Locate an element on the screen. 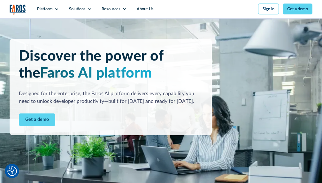 This screenshot has width=322, height=183. img: Logo of the analytics and reporting company Faros. is located at coordinates (18, 10).